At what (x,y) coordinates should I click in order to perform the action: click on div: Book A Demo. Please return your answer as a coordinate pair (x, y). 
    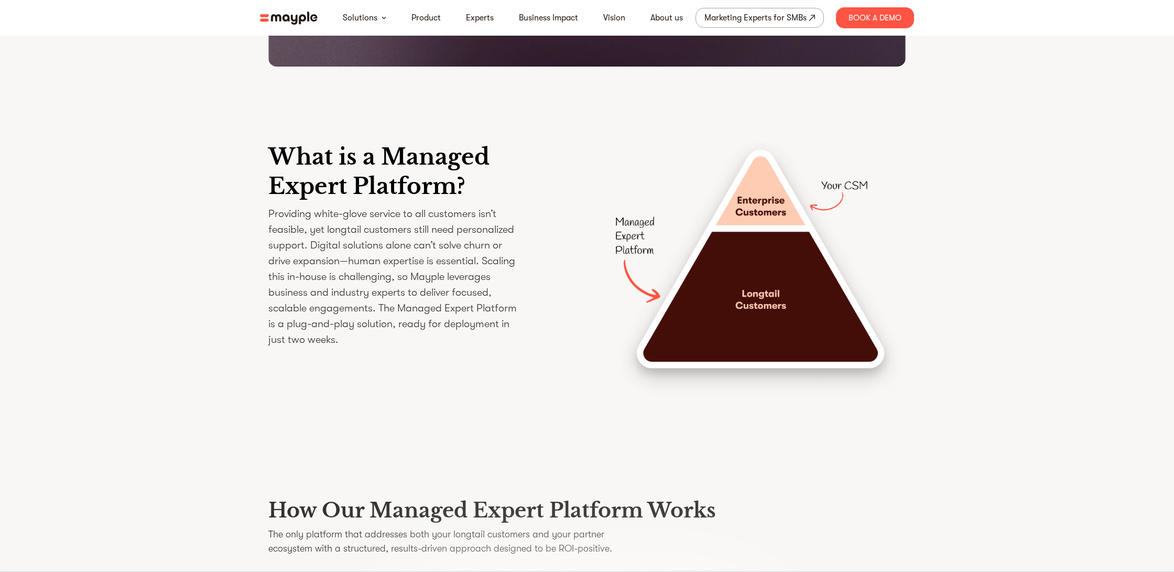
    Looking at the image, I should click on (875, 18).